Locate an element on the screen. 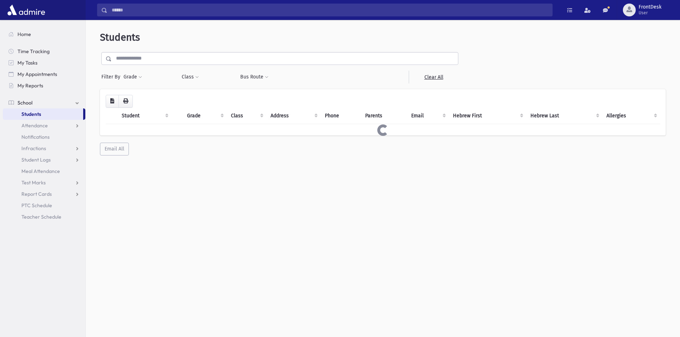 The image size is (680, 337). a: Infractions is located at coordinates (44, 148).